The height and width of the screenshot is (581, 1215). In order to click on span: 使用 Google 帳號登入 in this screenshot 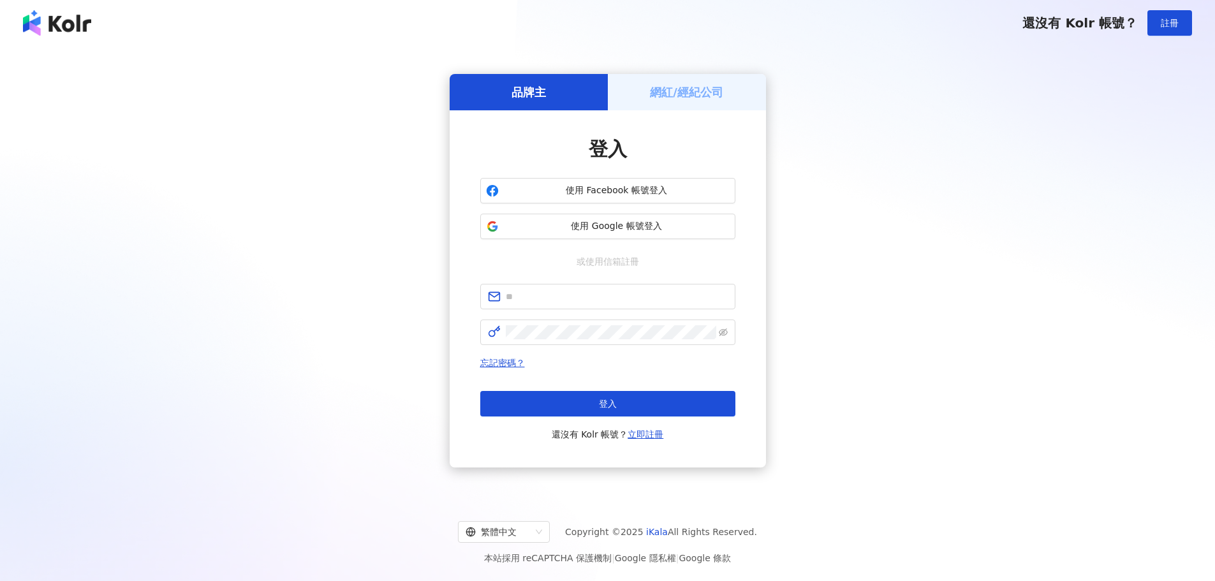, I will do `click(617, 226)`.